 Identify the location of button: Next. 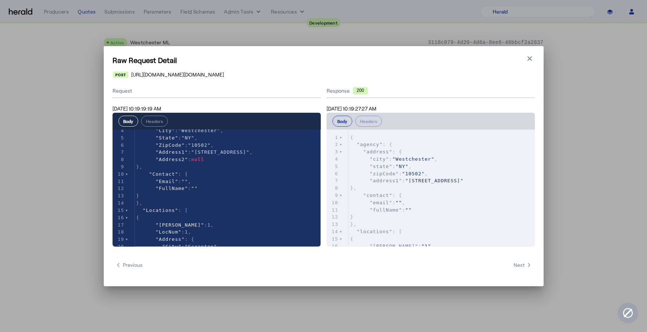
(522, 265).